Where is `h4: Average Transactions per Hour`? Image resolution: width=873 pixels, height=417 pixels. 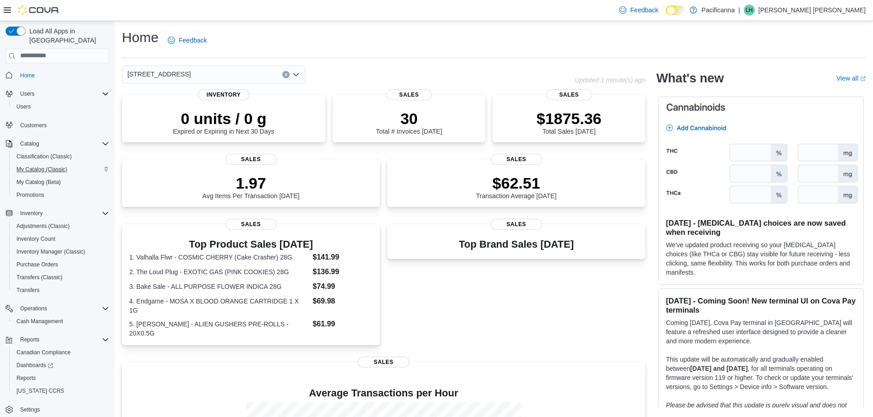 h4: Average Transactions per Hour is located at coordinates (383, 394).